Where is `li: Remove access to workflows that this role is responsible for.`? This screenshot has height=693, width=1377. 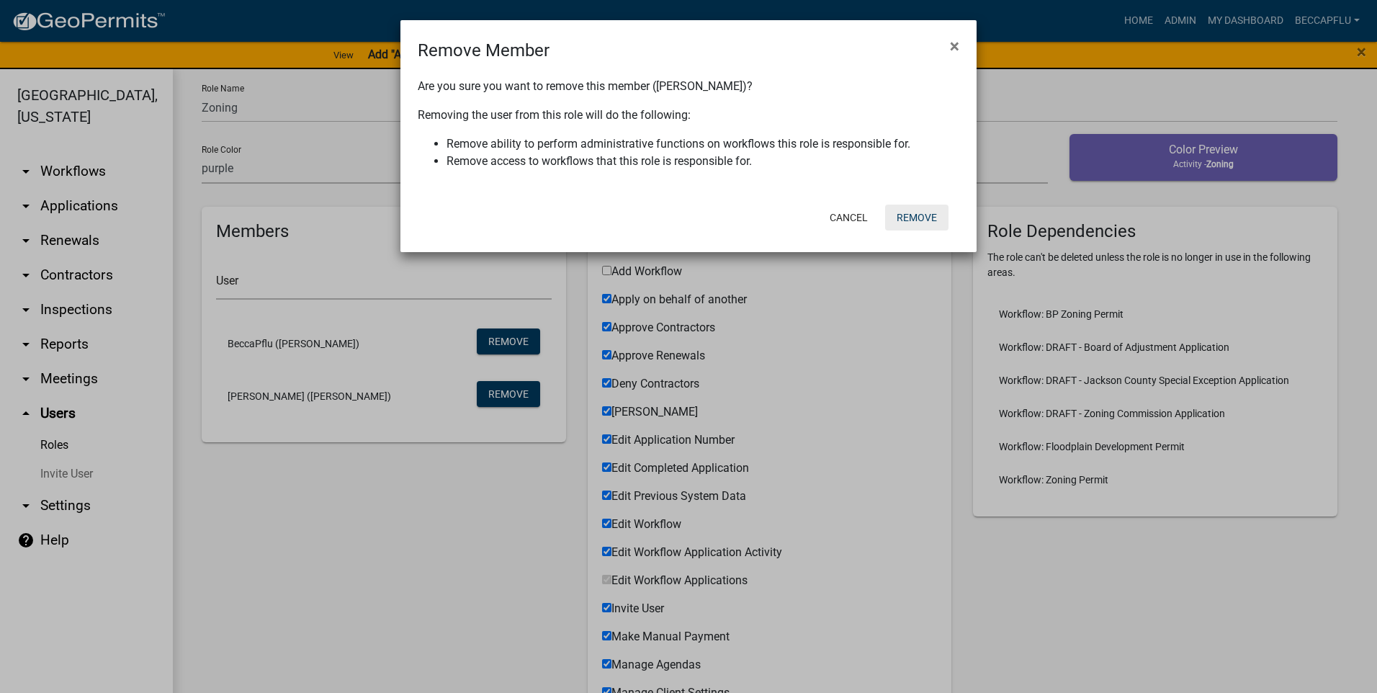
li: Remove access to workflows that this role is responsible for. is located at coordinates (703, 161).